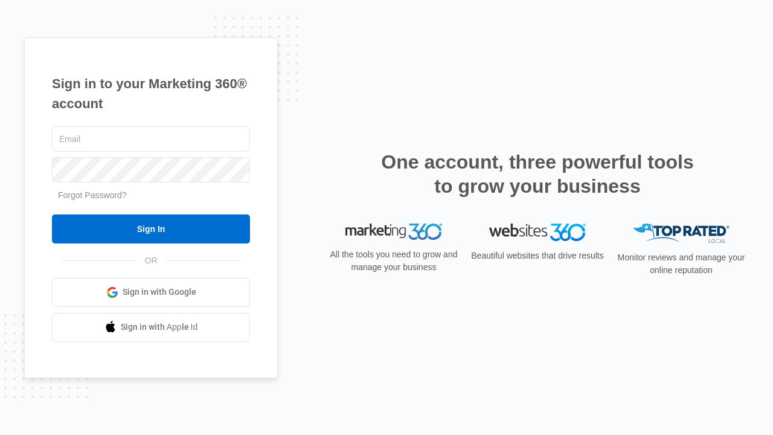 This screenshot has width=773, height=435. What do you see at coordinates (538, 232) in the screenshot?
I see `img: Websites 360` at bounding box center [538, 232].